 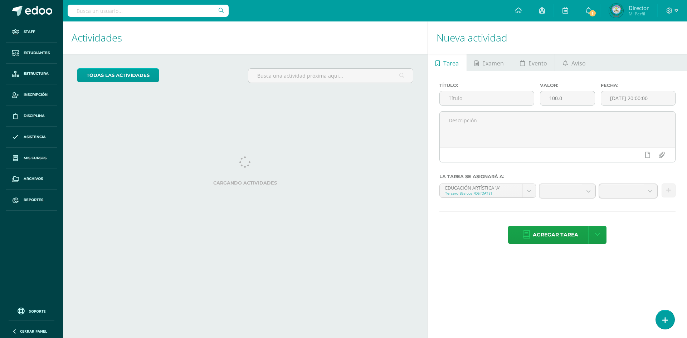 I want to click on span: Director, so click(x=639, y=8).